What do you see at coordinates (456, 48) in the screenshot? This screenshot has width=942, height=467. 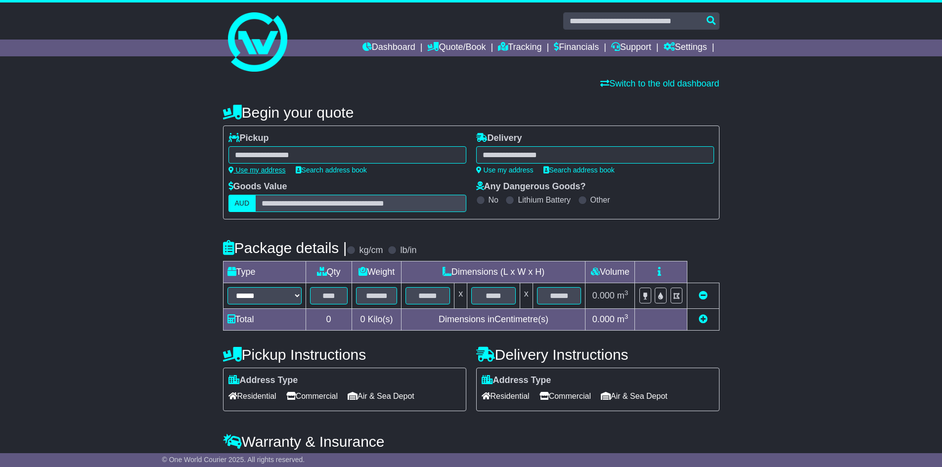 I see `a: Quote/Book` at bounding box center [456, 48].